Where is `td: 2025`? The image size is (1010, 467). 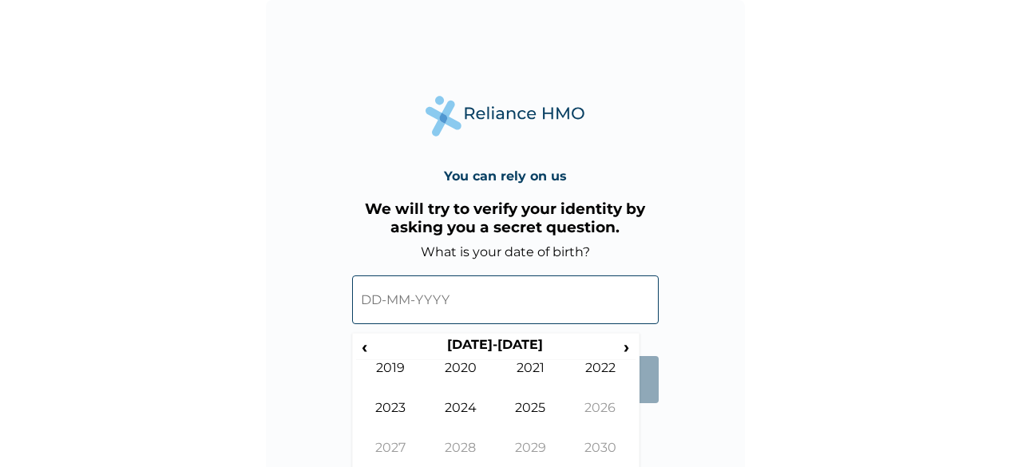
td: 2025 is located at coordinates (531, 420).